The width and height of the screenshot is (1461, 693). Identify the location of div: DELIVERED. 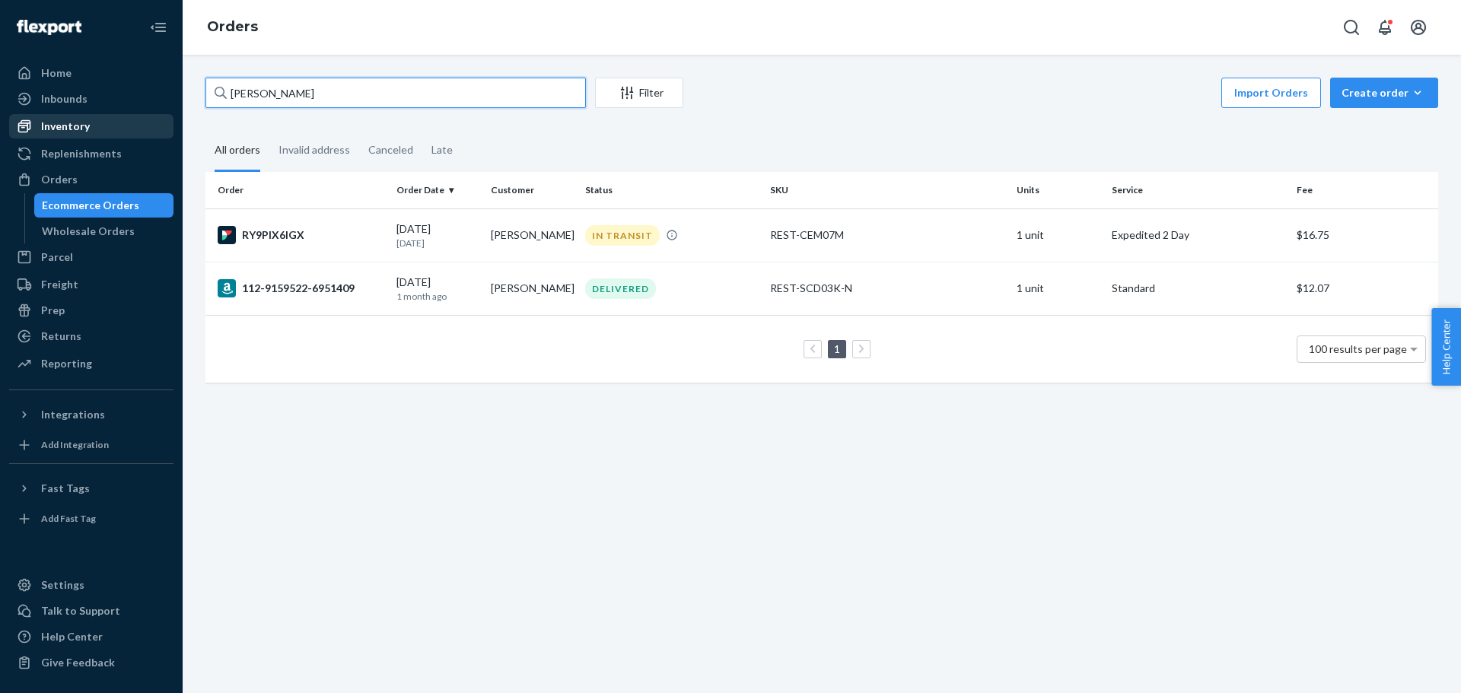
(620, 288).